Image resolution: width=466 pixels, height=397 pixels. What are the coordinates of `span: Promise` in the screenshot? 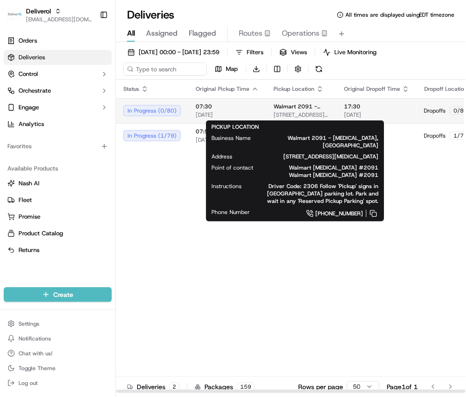 It's located at (29, 217).